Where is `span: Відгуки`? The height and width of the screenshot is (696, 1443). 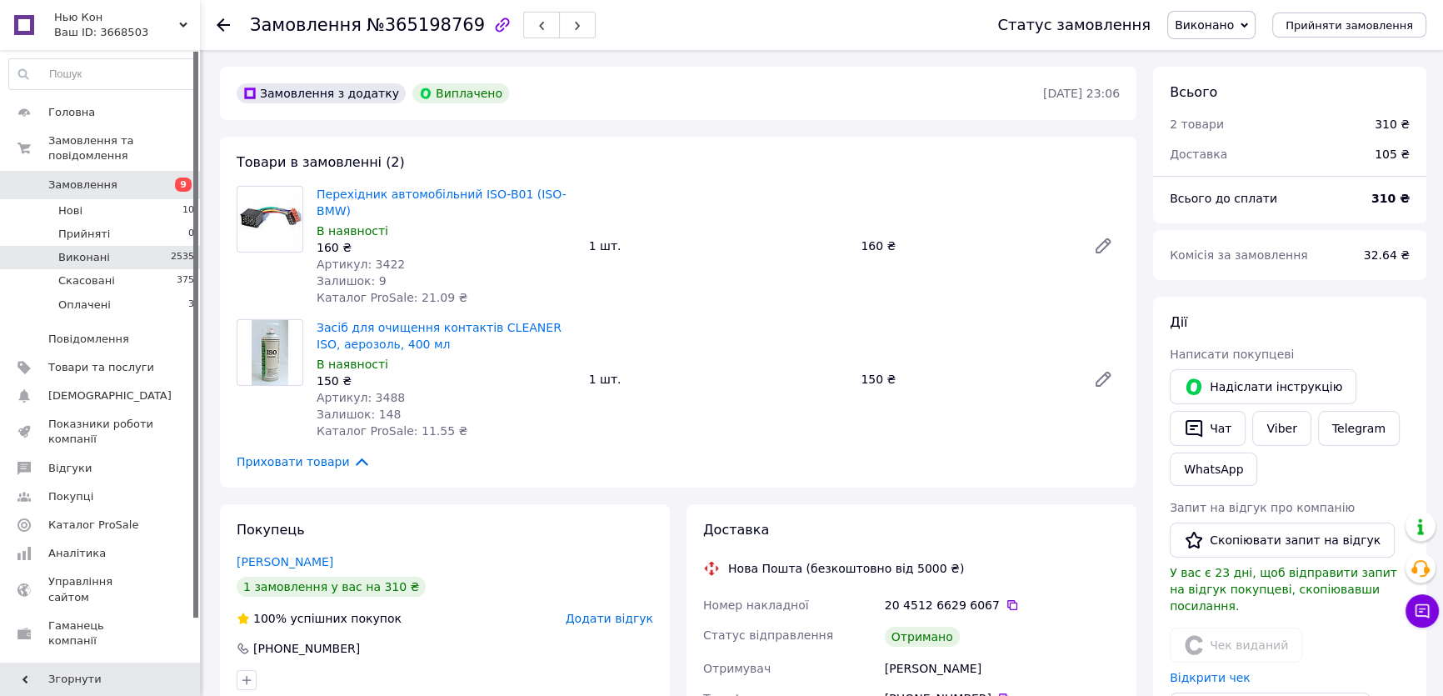
span: Відгуки is located at coordinates (70, 468).